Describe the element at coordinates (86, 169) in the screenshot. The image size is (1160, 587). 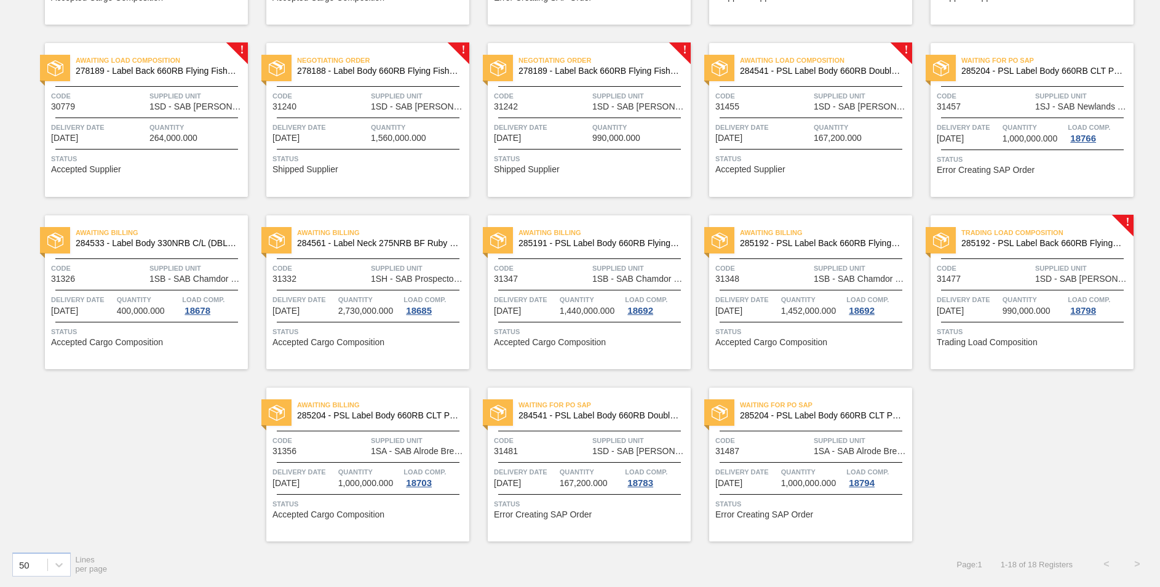
I see `span: Accepted Supplier` at that location.